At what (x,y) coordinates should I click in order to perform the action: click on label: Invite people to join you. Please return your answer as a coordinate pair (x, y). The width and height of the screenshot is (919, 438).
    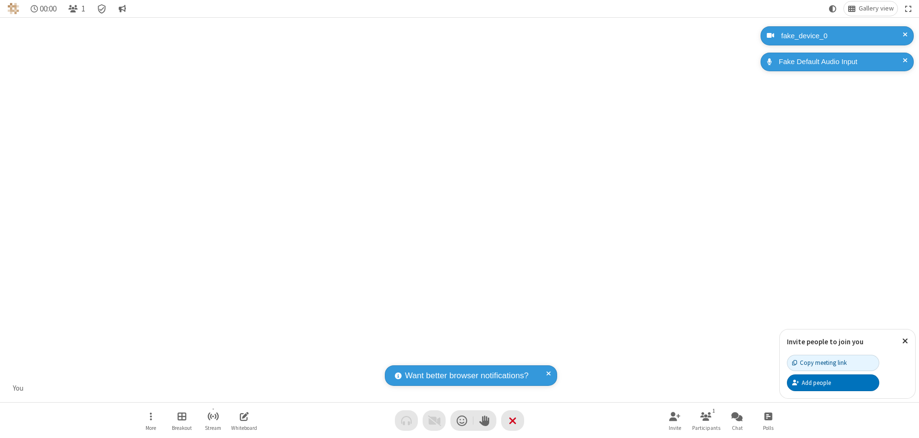
    Looking at the image, I should click on (825, 342).